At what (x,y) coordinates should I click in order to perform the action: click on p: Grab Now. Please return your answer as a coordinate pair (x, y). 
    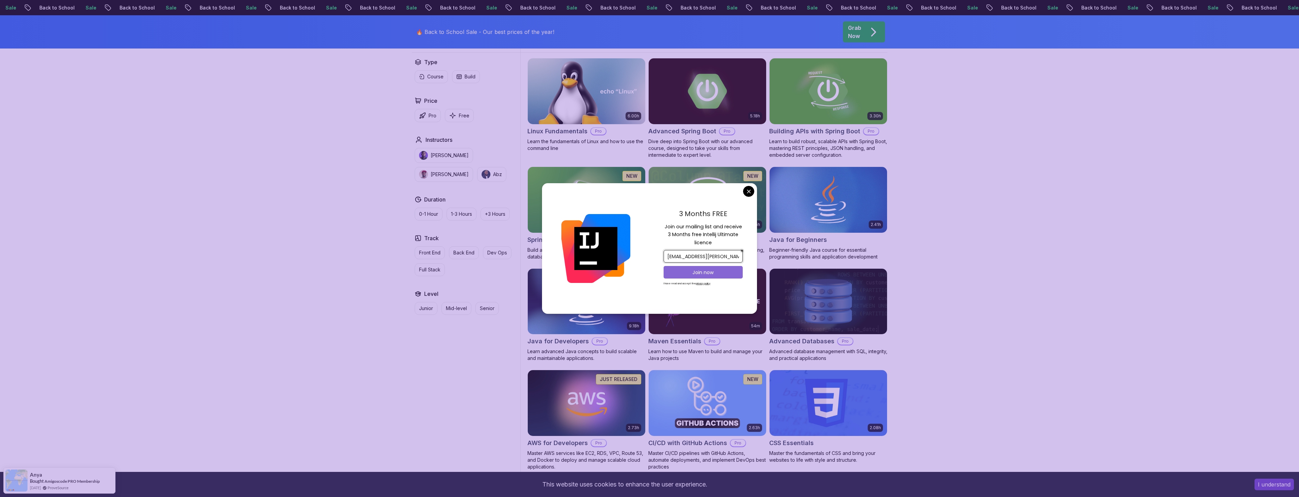
    Looking at the image, I should click on (854, 32).